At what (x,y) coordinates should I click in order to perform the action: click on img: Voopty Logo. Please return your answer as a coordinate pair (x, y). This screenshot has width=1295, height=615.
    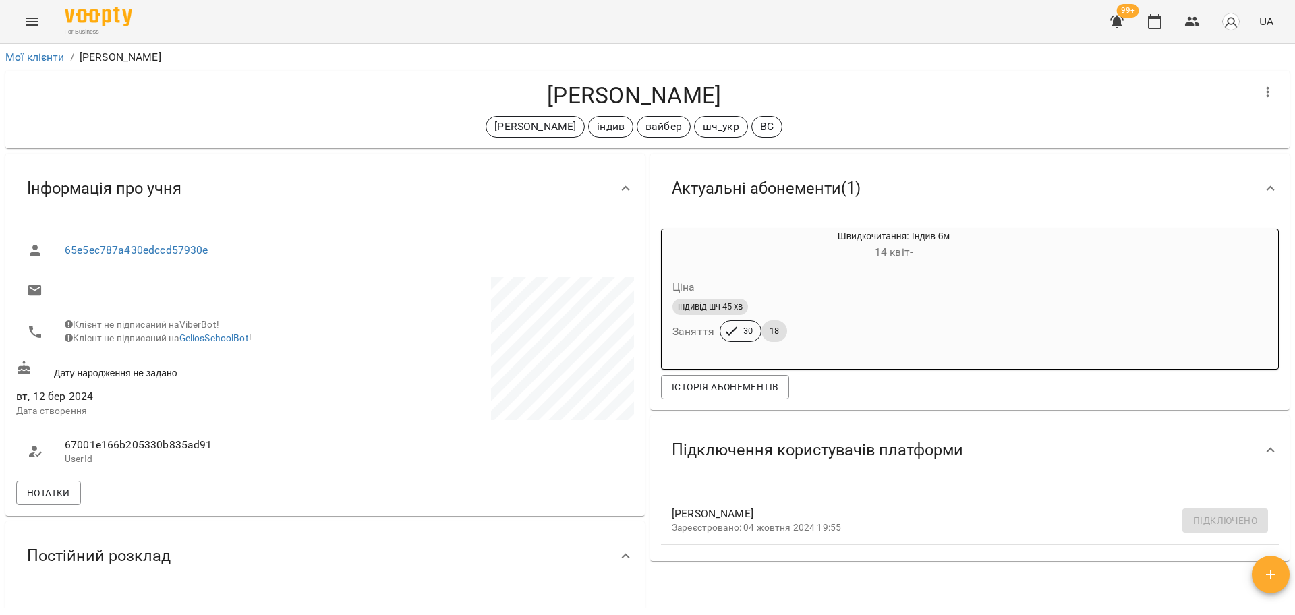
    Looking at the image, I should click on (98, 16).